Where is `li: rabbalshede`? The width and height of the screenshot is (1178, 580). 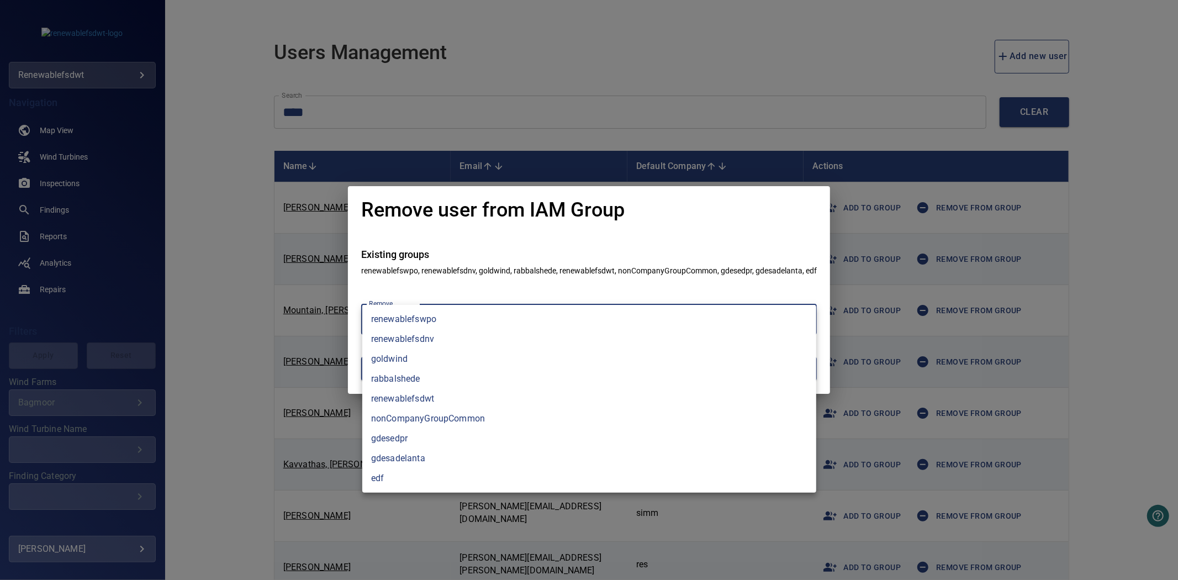
li: rabbalshede is located at coordinates (589, 379).